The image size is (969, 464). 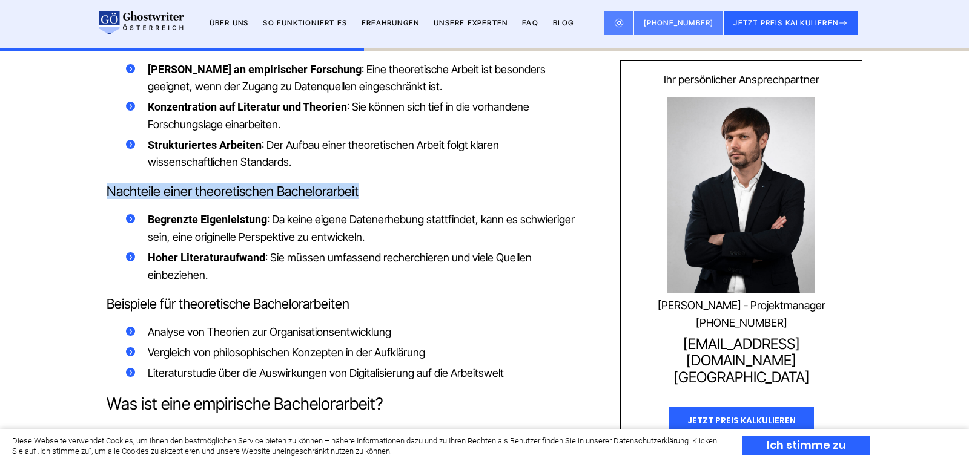 What do you see at coordinates (390, 22) in the screenshot?
I see `a: Erfahrungen` at bounding box center [390, 22].